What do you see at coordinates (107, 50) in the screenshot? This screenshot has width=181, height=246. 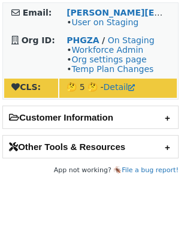 I see `a: Workforce Admin` at bounding box center [107, 50].